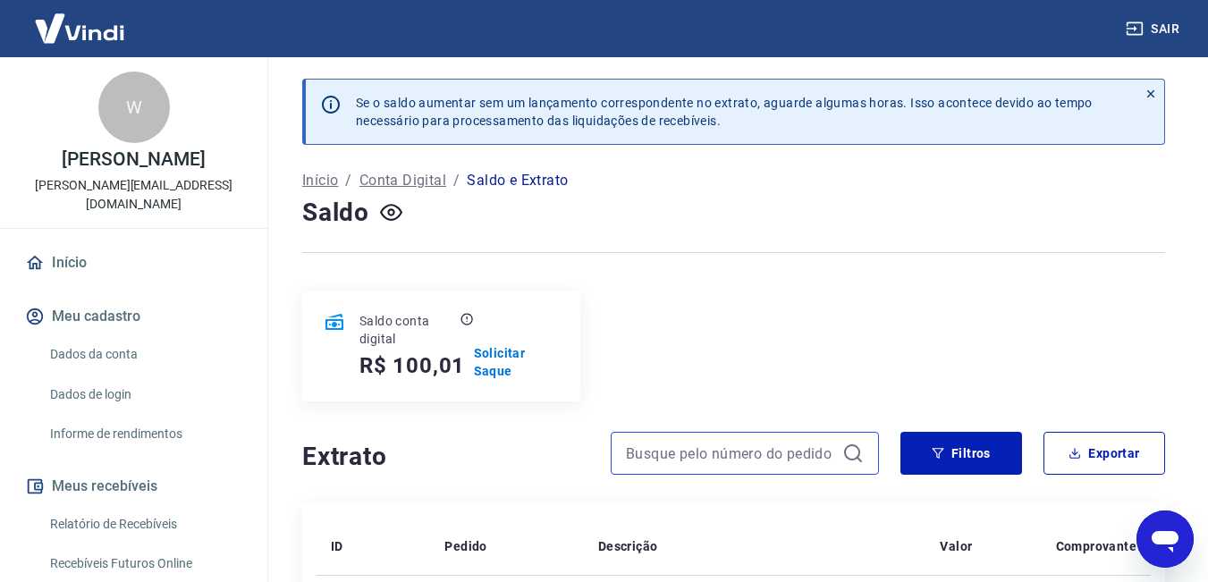  I want to click on a: Dados da conta, so click(144, 354).